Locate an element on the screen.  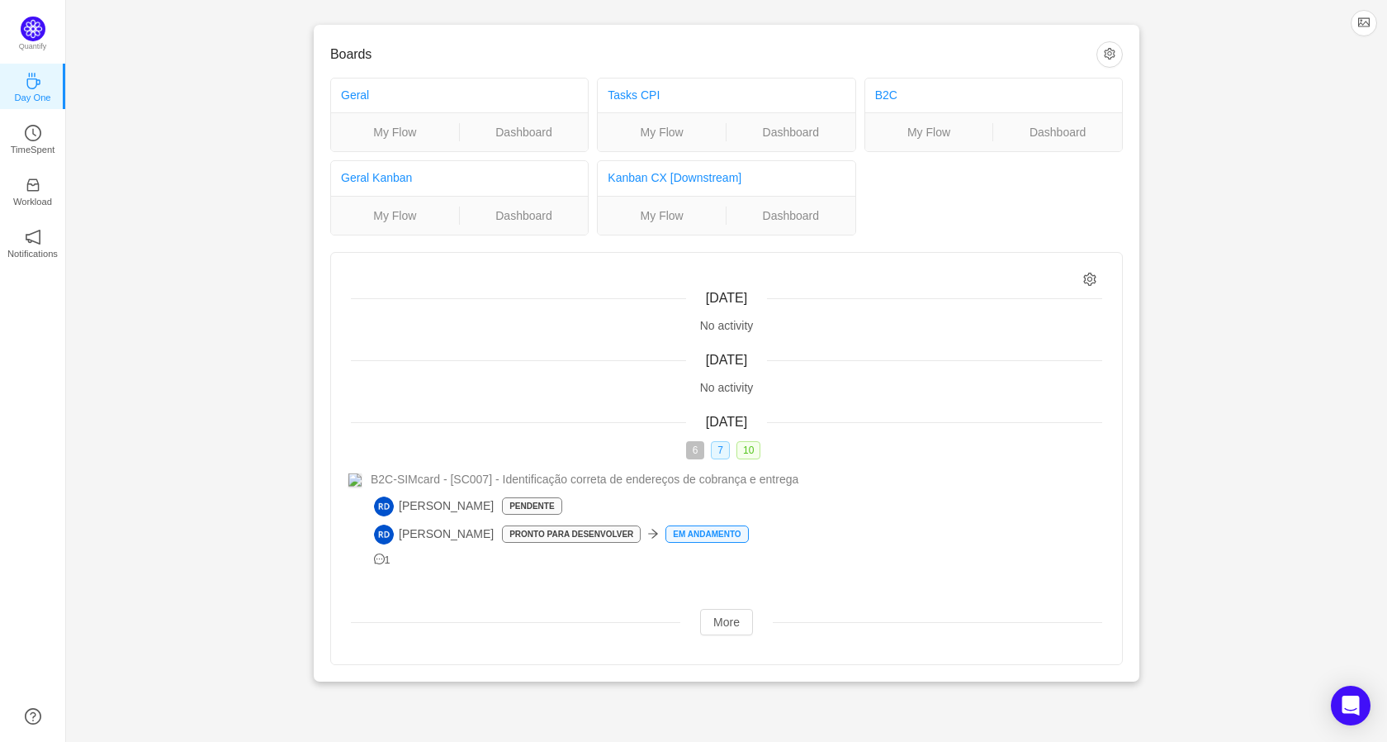
h3: Boards is located at coordinates (714, 55).